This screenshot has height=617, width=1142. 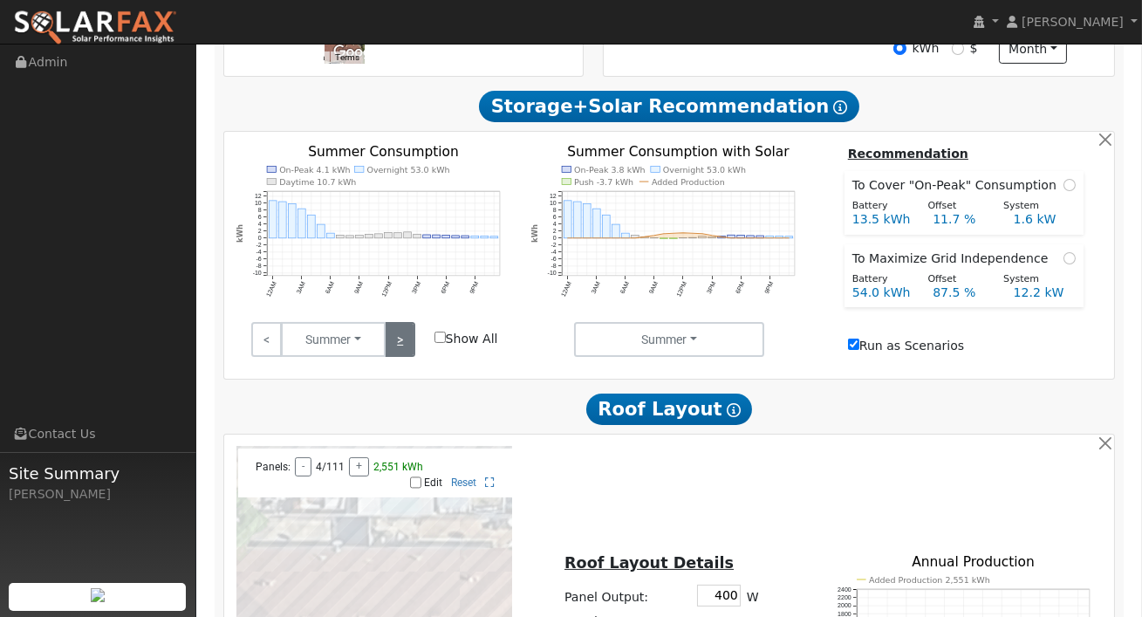 I want to click on text: -4, so click(x=258, y=252).